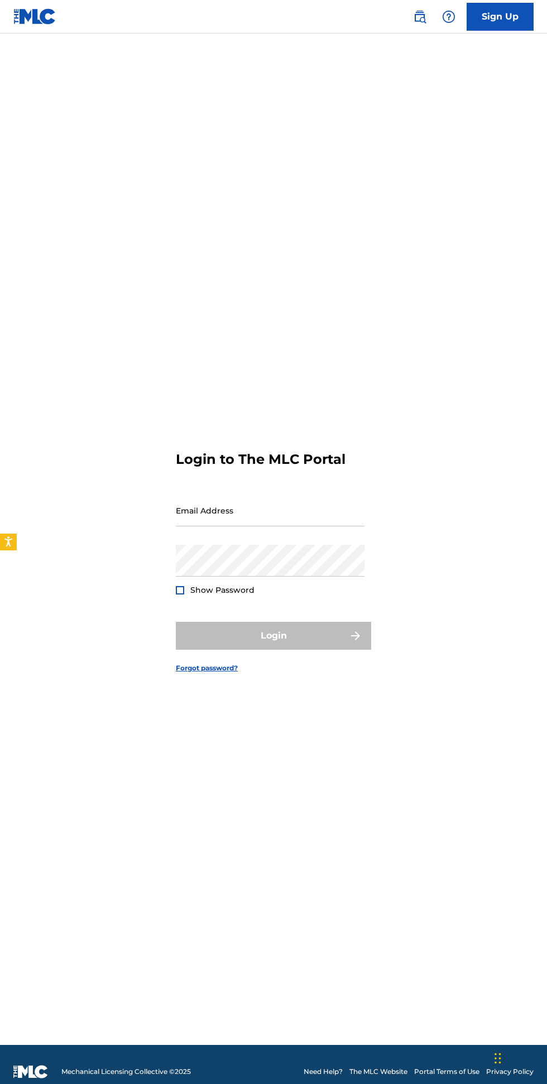  I want to click on a: The MLC Website, so click(378, 1072).